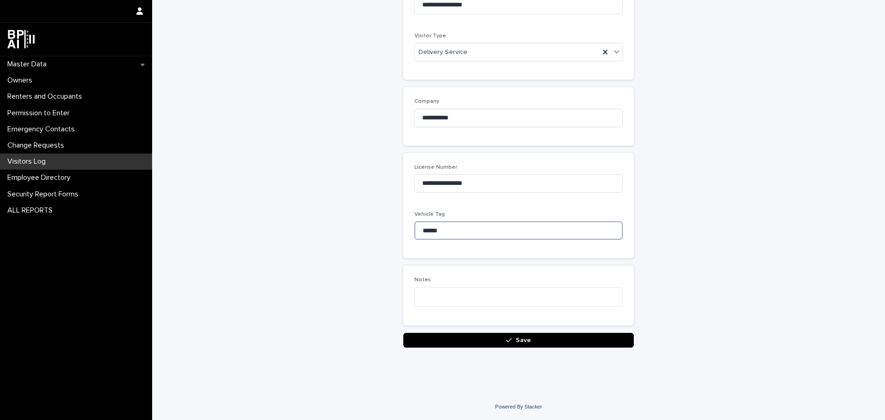  Describe the element at coordinates (41, 177) in the screenshot. I see `p: Employee Directory` at that location.